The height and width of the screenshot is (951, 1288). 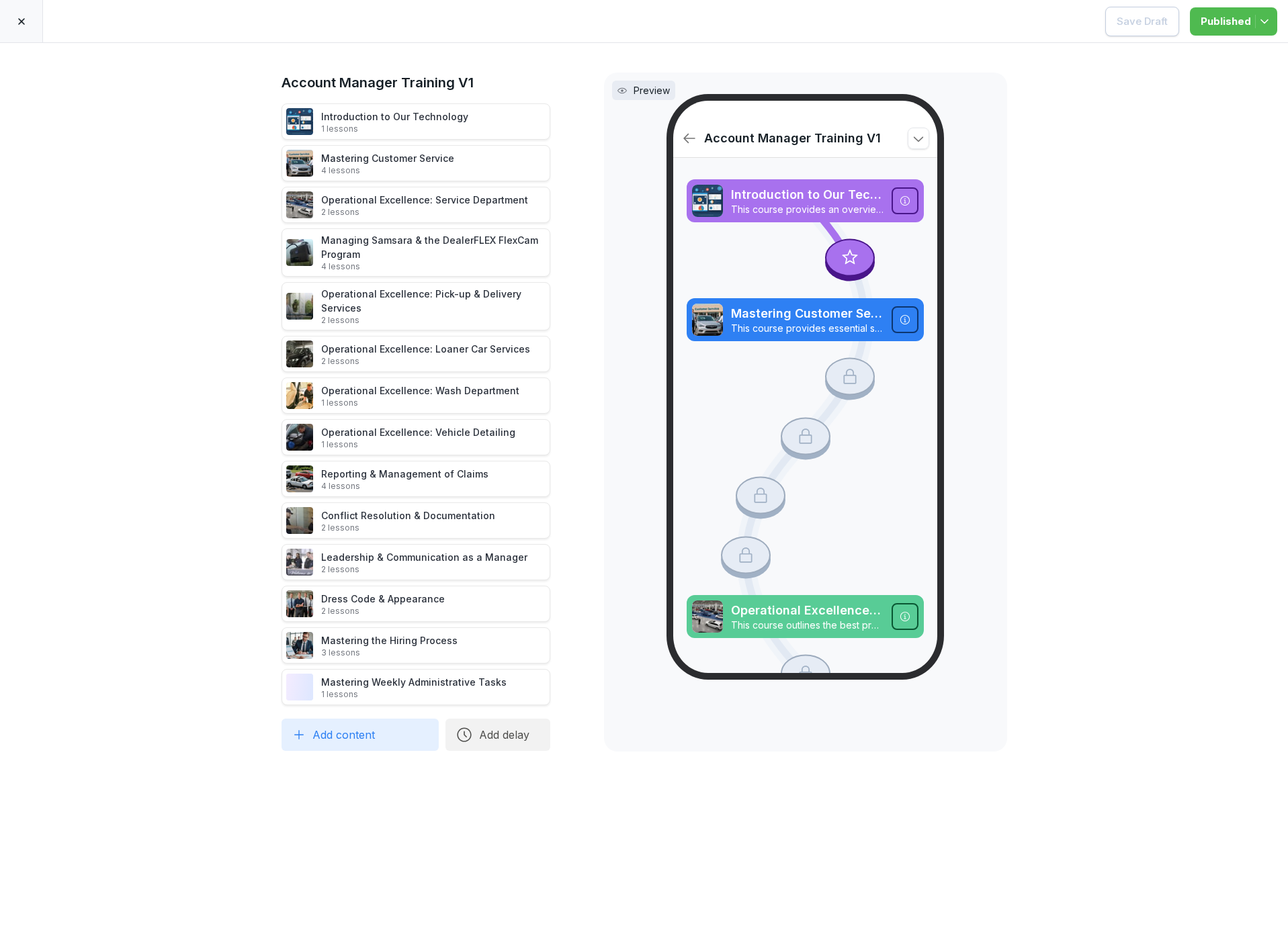 What do you see at coordinates (416, 121) in the screenshot?
I see `div: Introduction to Our Technology1 lessons` at bounding box center [416, 121].